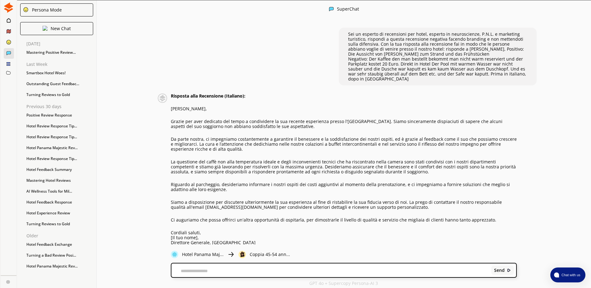  I want to click on p: Da parte nostra, ci impegniamo costantemente a garantire il benessere e la soddisfazione dei nost..., so click(344, 144).